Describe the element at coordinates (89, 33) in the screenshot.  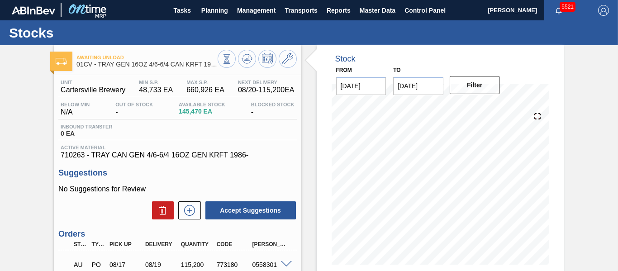
I see `h1: Stocks` at that location.